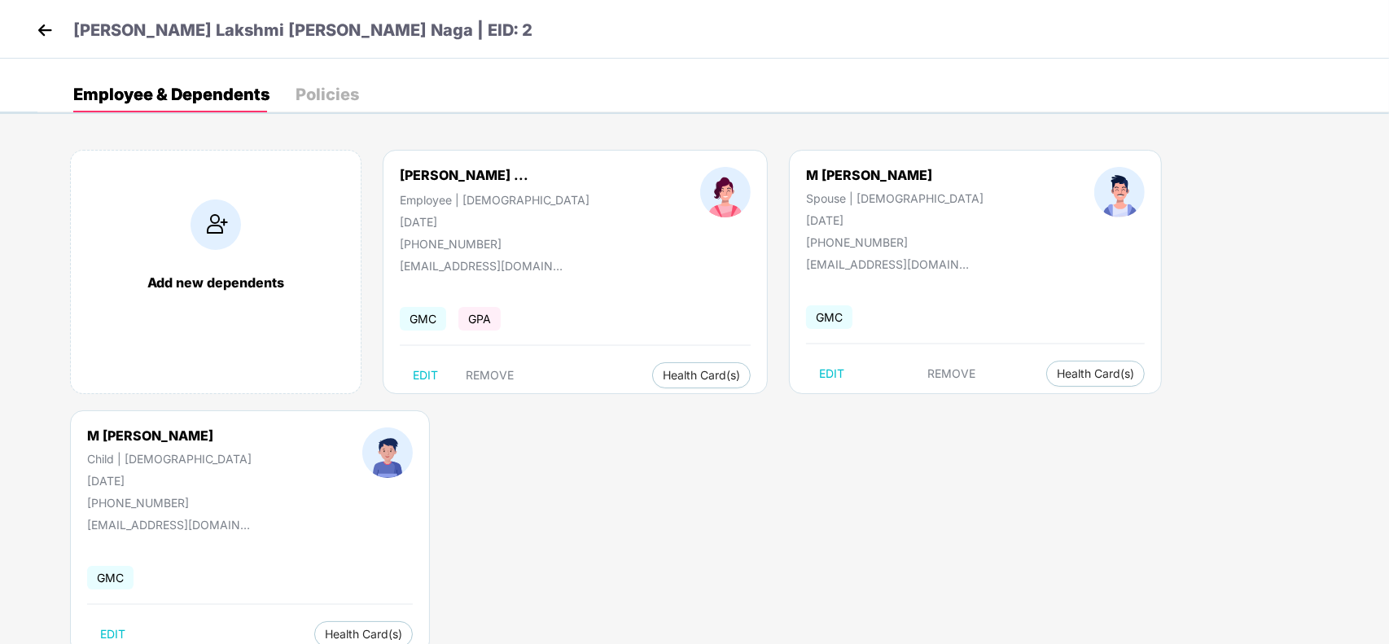  I want to click on img: addIcon, so click(216, 225).